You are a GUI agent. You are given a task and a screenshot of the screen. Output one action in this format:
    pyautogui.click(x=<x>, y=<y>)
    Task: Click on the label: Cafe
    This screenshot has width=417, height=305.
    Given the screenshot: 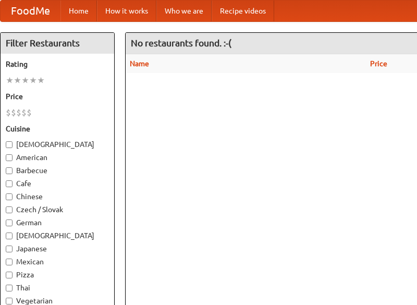 What is the action you would take?
    pyautogui.click(x=57, y=183)
    